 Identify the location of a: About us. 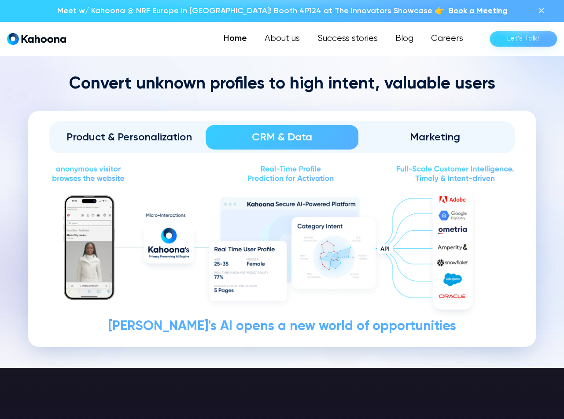
(282, 39).